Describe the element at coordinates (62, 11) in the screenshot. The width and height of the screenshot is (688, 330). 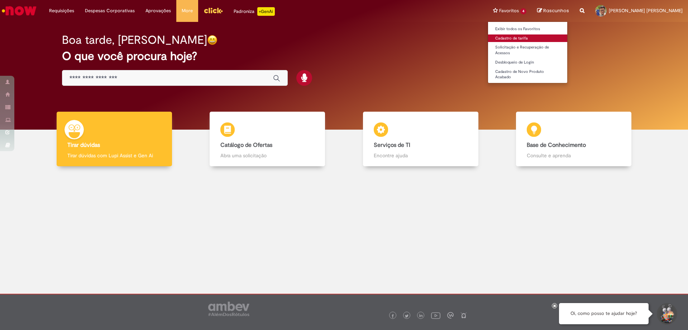
I see `span: Requisições` at that location.